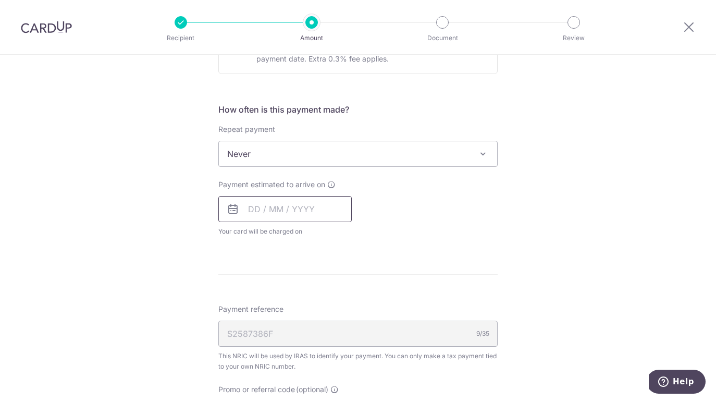 Image resolution: width=716 pixels, height=401 pixels. Describe the element at coordinates (312, 389) in the screenshot. I see `span: (optional)` at that location.